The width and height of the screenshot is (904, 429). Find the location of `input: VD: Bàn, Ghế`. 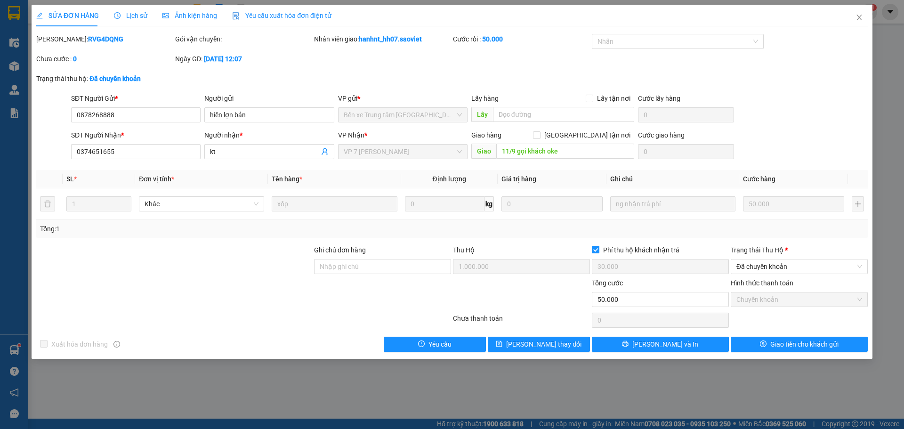

input: VD: Bàn, Ghế is located at coordinates (334, 204).